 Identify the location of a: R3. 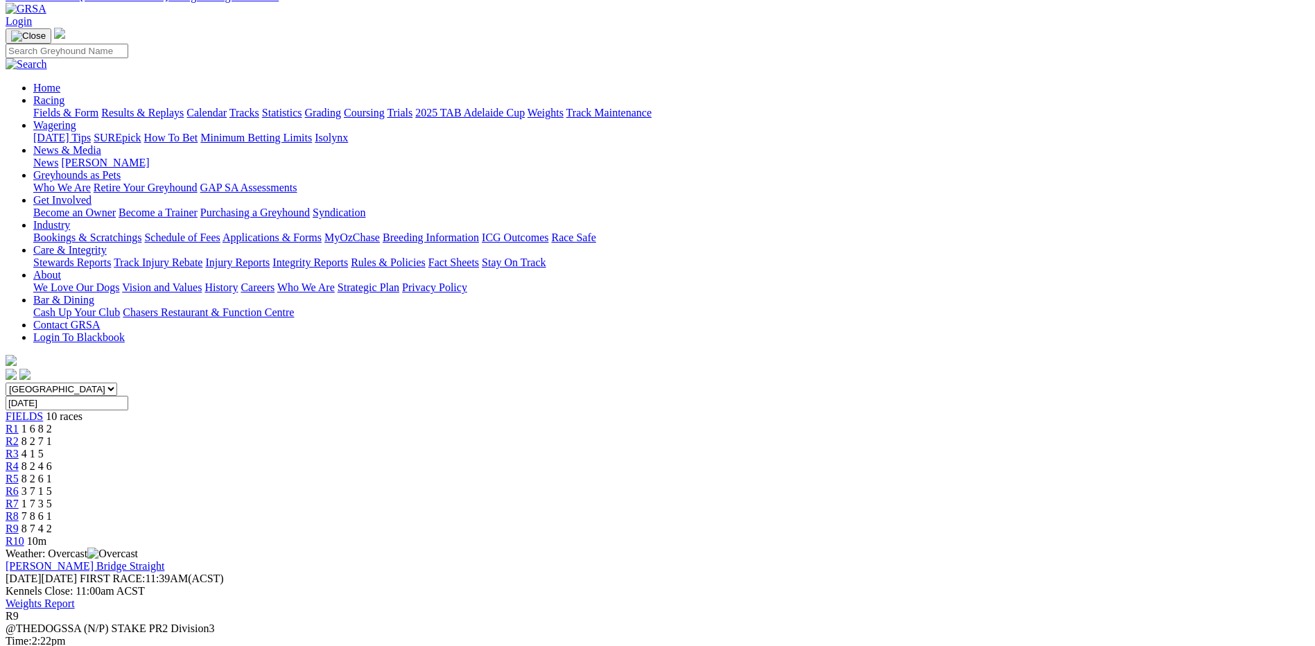
(12, 454).